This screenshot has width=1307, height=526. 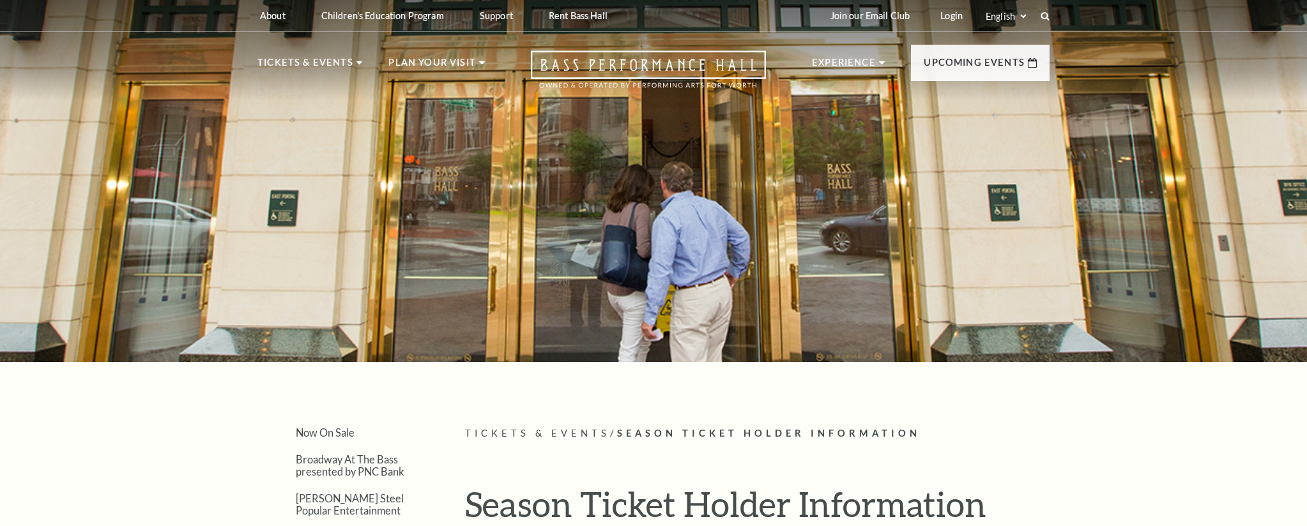 What do you see at coordinates (768, 433) in the screenshot?
I see `span: Season Ticket Holder Information` at bounding box center [768, 433].